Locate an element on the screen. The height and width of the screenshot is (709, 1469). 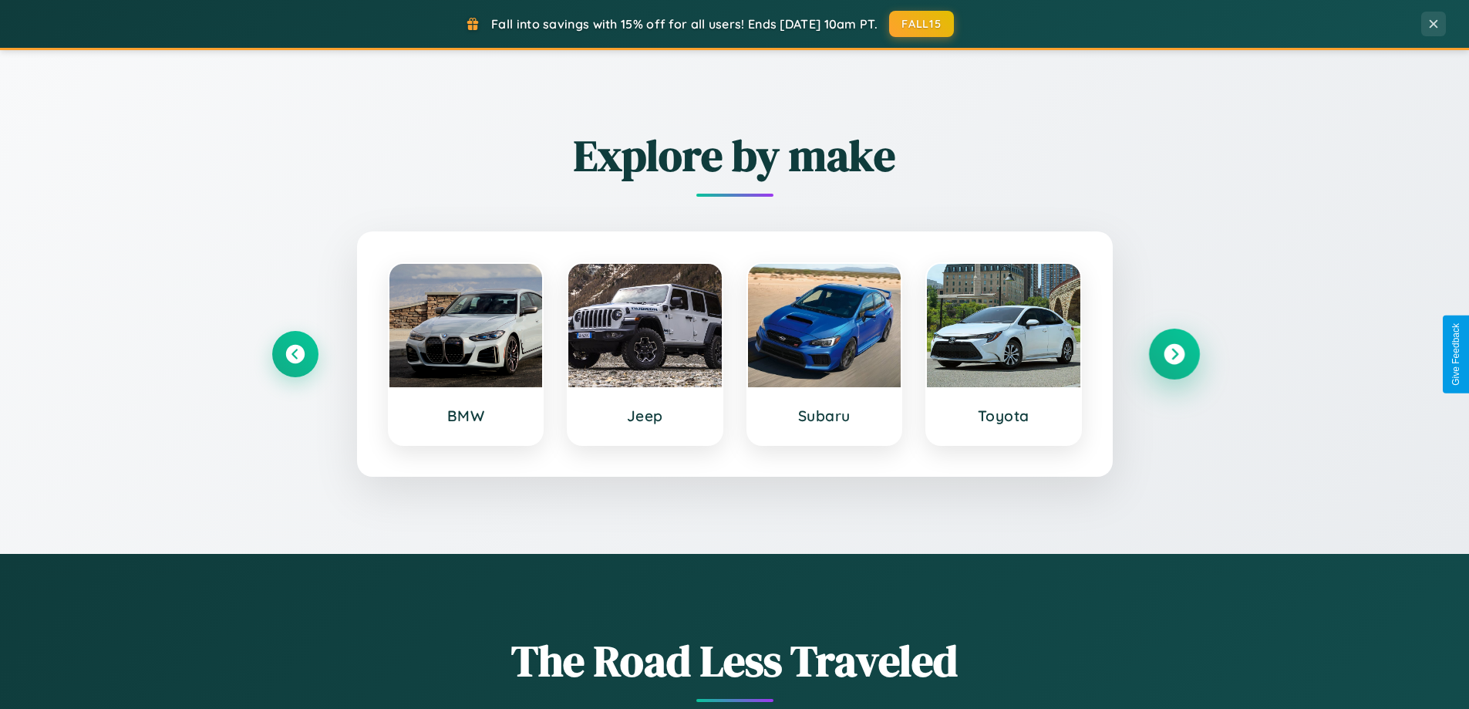
div: Give Feedback is located at coordinates (1456, 354).